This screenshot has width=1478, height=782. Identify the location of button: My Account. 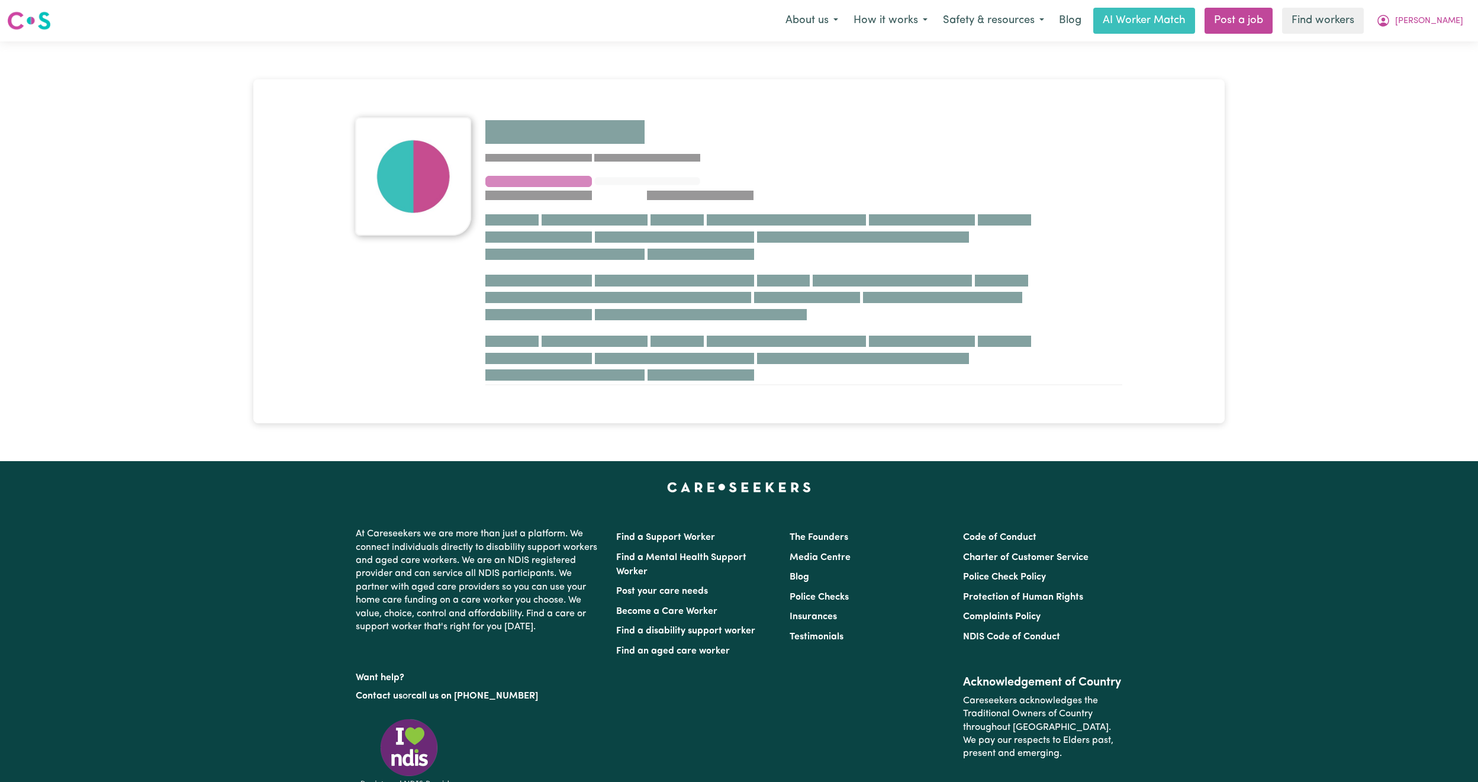
(1419, 21).